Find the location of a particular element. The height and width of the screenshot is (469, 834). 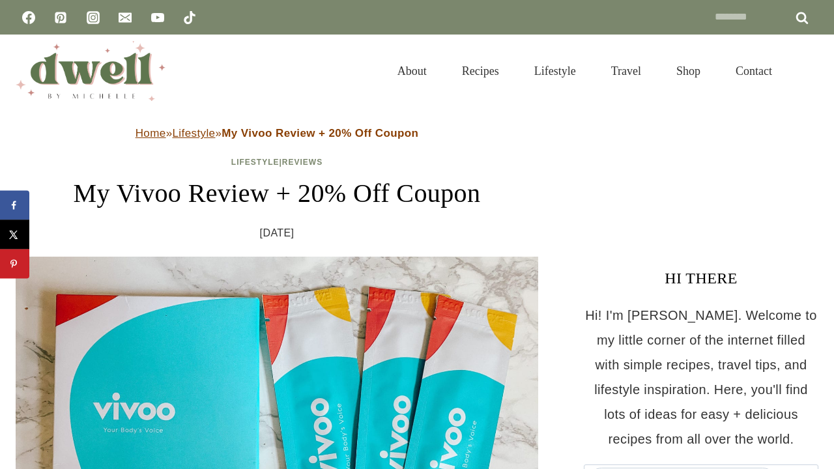

a: Home is located at coordinates (151, 133).